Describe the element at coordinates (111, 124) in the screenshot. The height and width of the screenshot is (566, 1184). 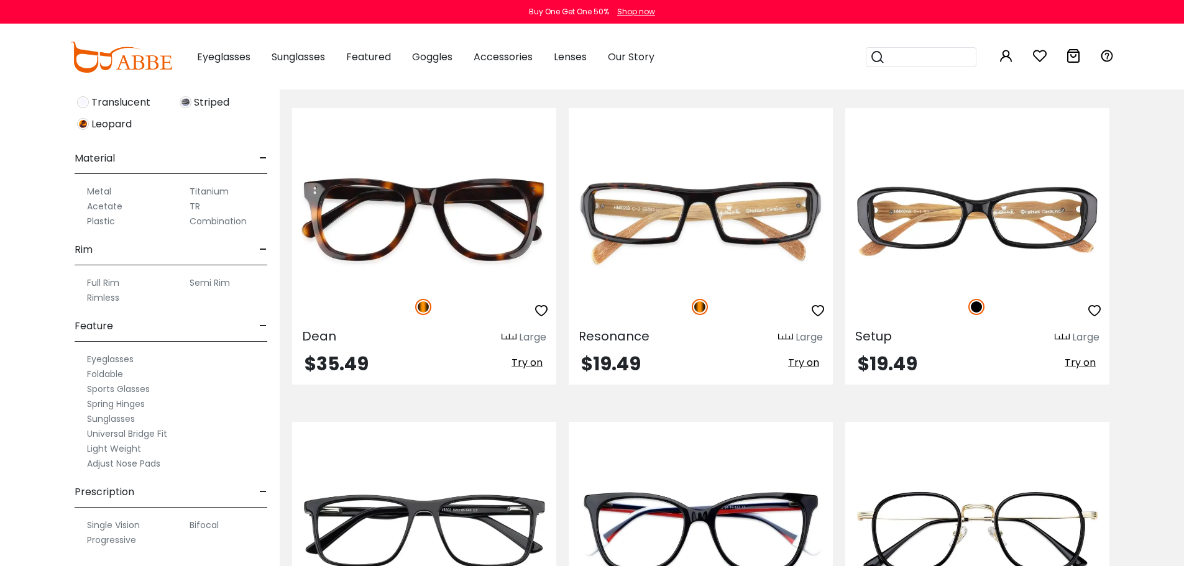
I see `span: Leopard` at that location.